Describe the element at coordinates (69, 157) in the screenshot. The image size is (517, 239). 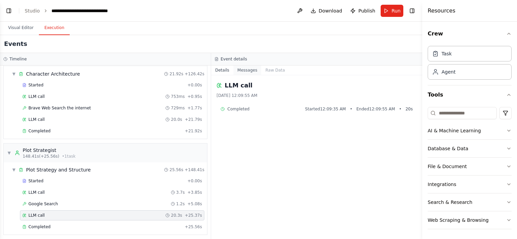
I see `span: • 1 task` at that location.